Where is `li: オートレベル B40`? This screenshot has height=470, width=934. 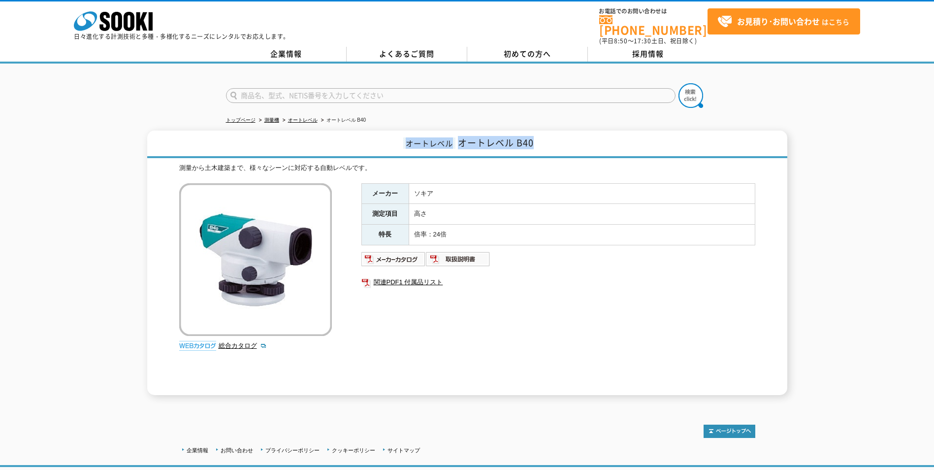
li: オートレベル B40 is located at coordinates (343, 120).